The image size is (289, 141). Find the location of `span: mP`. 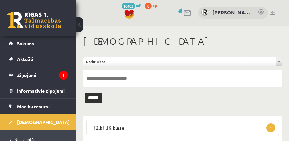

span: mP is located at coordinates (139, 5).